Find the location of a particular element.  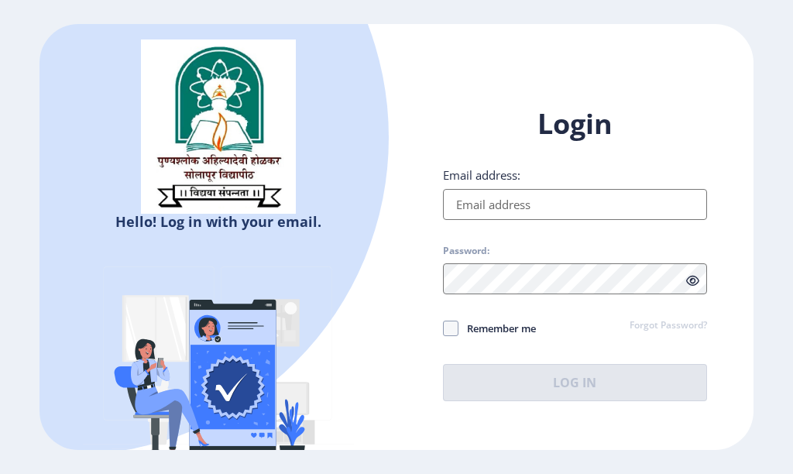

label: Email address: is located at coordinates (482, 175).